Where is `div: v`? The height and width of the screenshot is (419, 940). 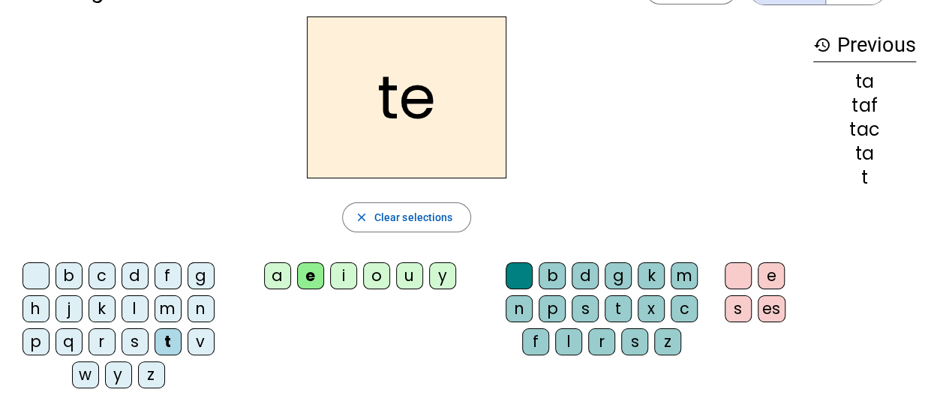
div: v is located at coordinates (201, 342).